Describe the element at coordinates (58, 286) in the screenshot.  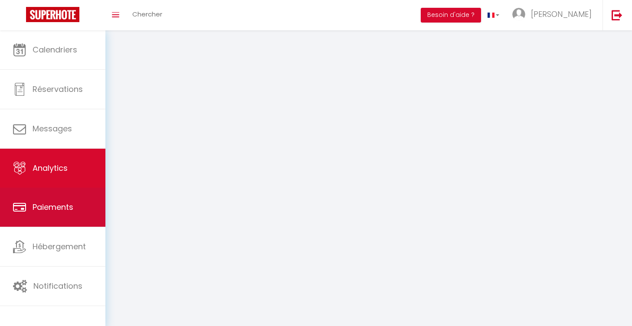
I see `span: Notifications` at that location.